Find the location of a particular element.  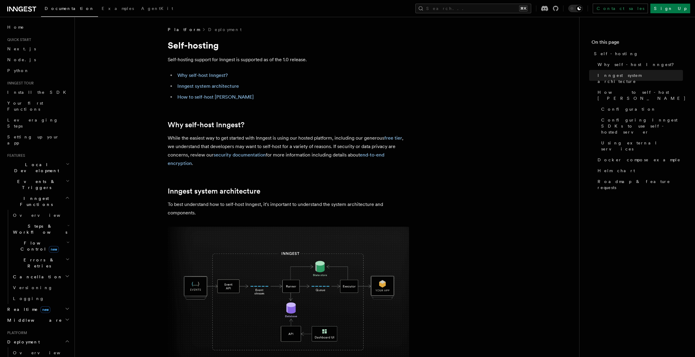

kbd: ⌘K is located at coordinates (523, 8).